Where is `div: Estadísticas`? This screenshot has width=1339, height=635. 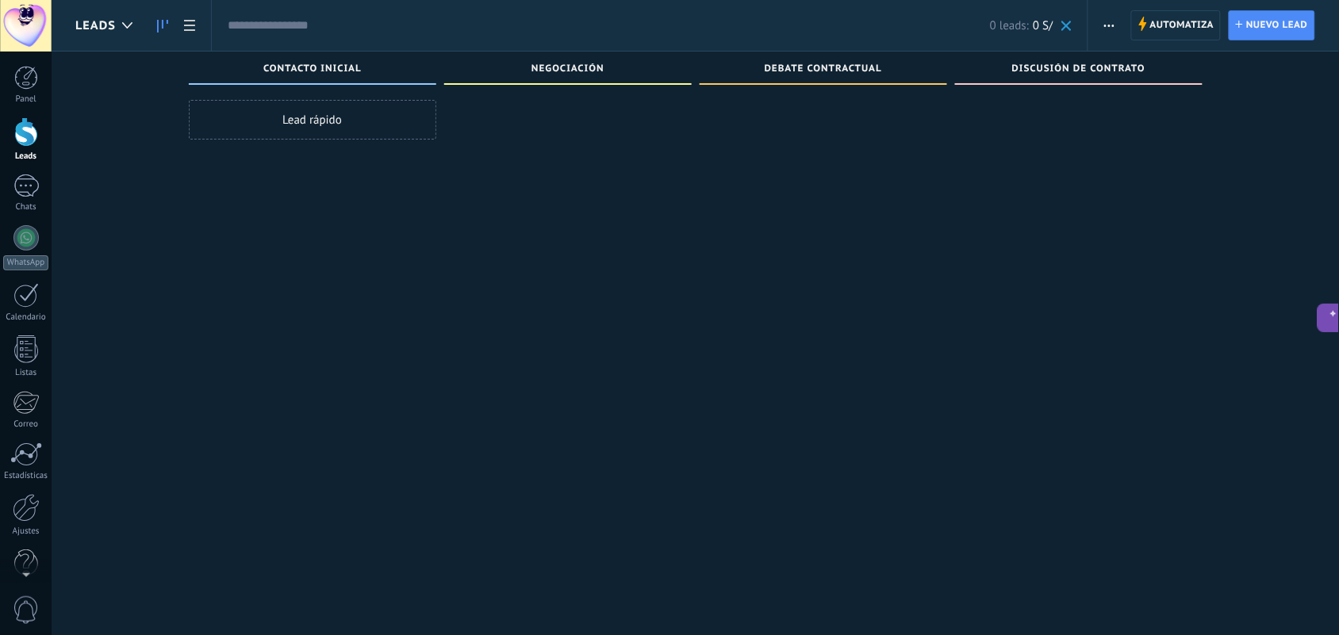
div: Estadísticas is located at coordinates (26, 476).